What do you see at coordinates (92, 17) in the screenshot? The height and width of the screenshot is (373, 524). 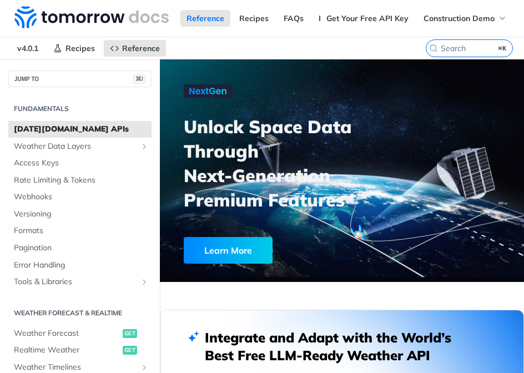 I see `img: Tomorrow.io Weather API Docs` at bounding box center [92, 17].